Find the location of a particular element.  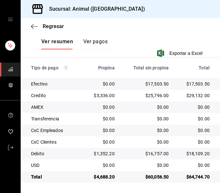

div: navigation tabs is located at coordinates (74, 44).